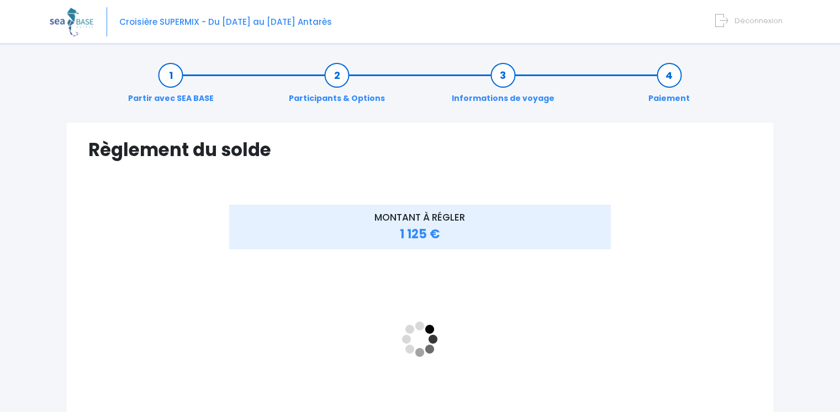 The width and height of the screenshot is (840, 412). What do you see at coordinates (420, 218) in the screenshot?
I see `span: MONTANT À RÉGLER` at bounding box center [420, 218].